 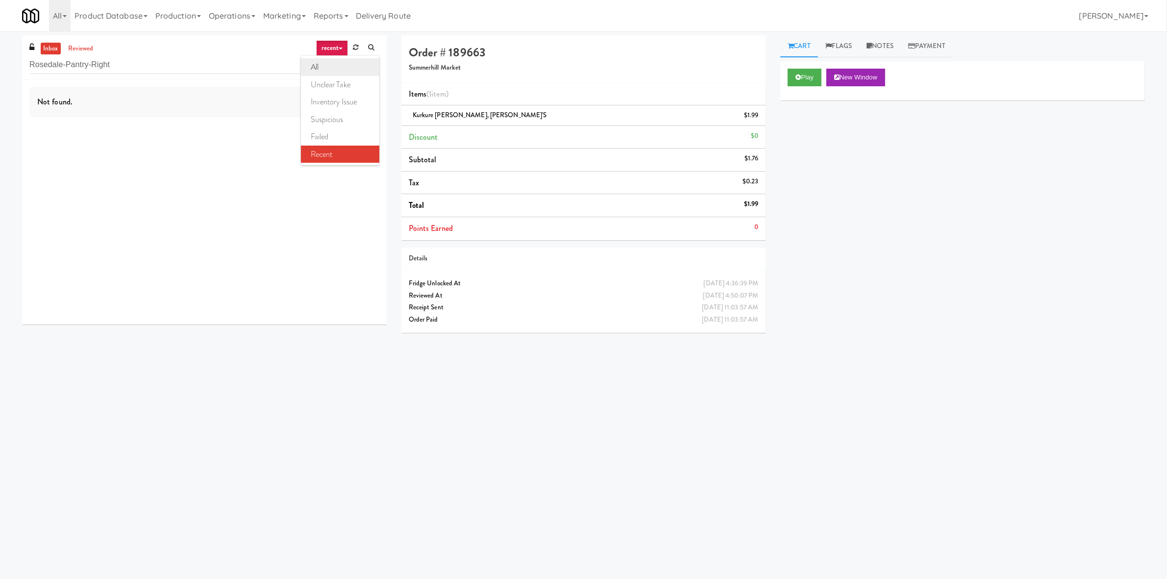 What do you see at coordinates (428, 94) in the screenshot?
I see `span: Items` at bounding box center [428, 94].